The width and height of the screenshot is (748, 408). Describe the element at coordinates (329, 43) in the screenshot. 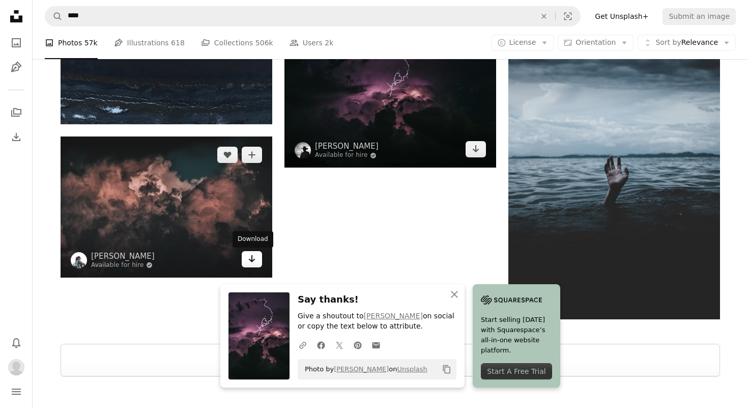

I see `span: 2k` at that location.